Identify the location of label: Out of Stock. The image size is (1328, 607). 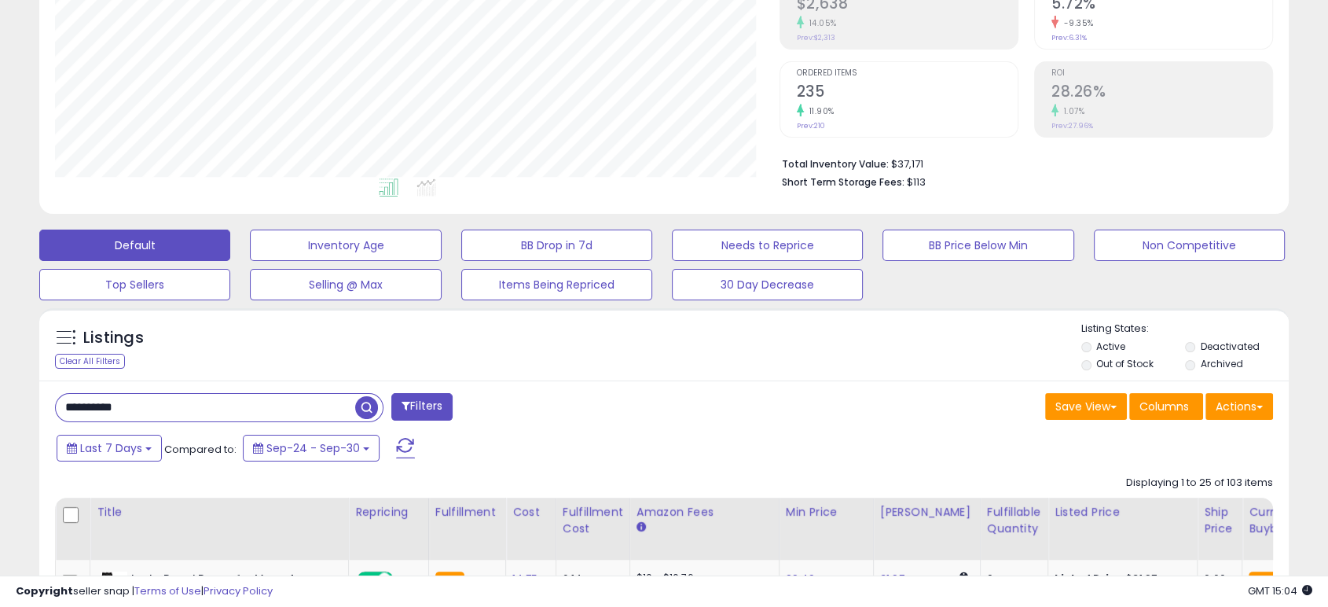
(1125, 363).